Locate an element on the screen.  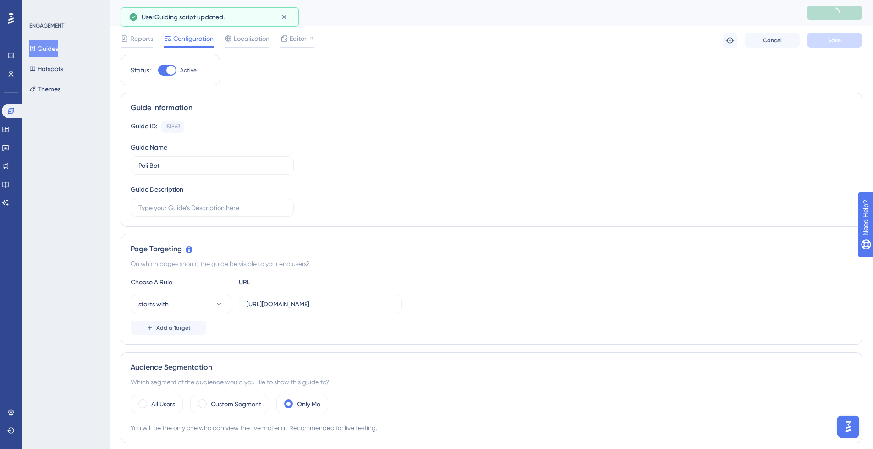
button: Open AI Assistant Launcher is located at coordinates (14, 14).